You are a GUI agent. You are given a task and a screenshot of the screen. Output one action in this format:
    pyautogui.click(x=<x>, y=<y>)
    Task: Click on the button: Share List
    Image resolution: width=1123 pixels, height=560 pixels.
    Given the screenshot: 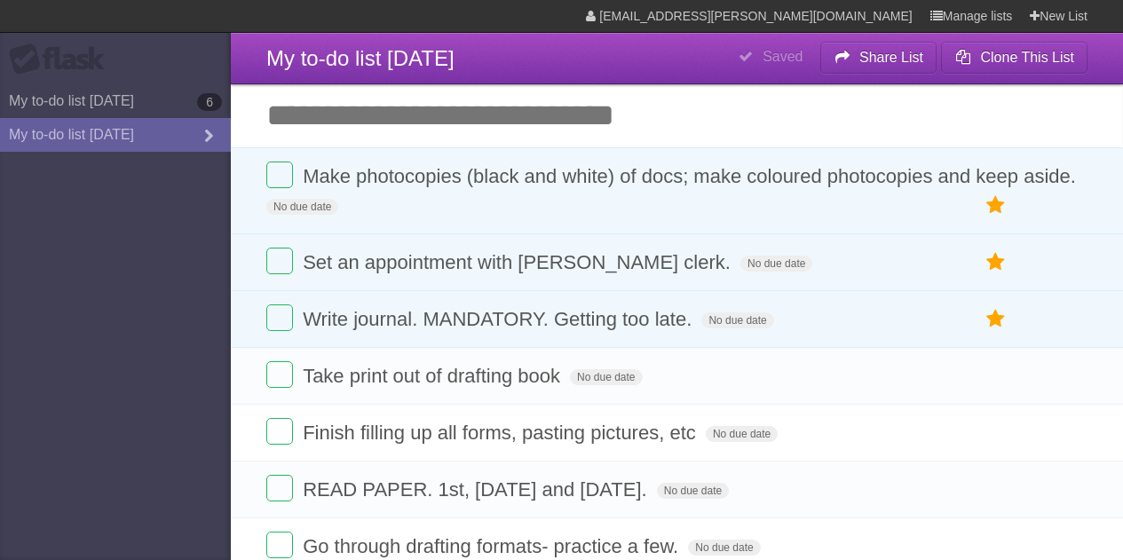 What is the action you would take?
    pyautogui.click(x=879, y=58)
    